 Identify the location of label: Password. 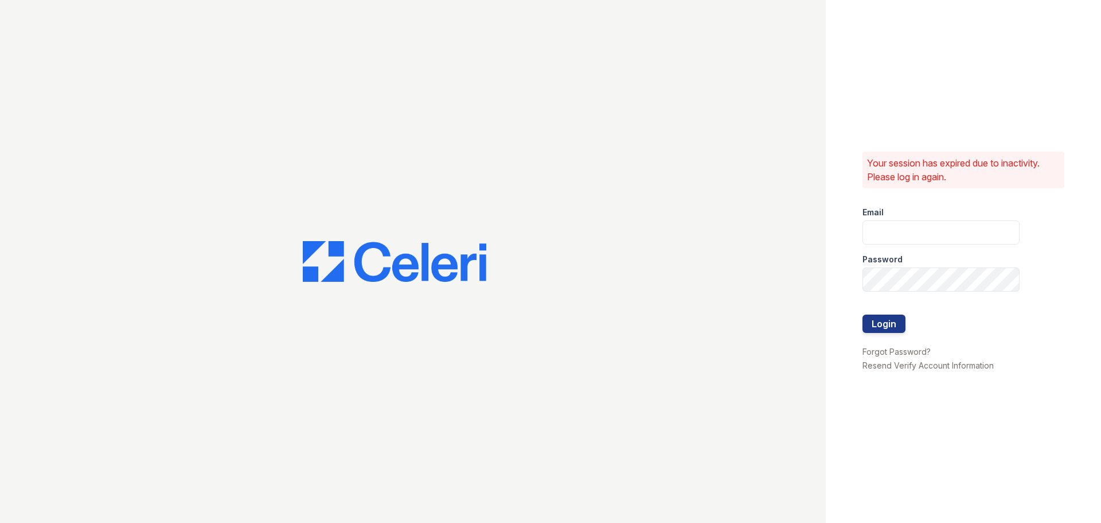
(883, 259).